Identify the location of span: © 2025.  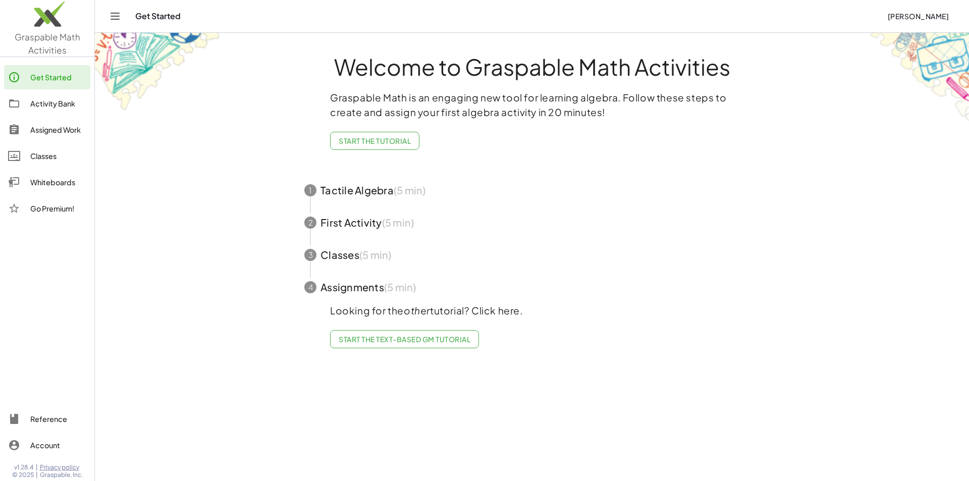
(23, 475).